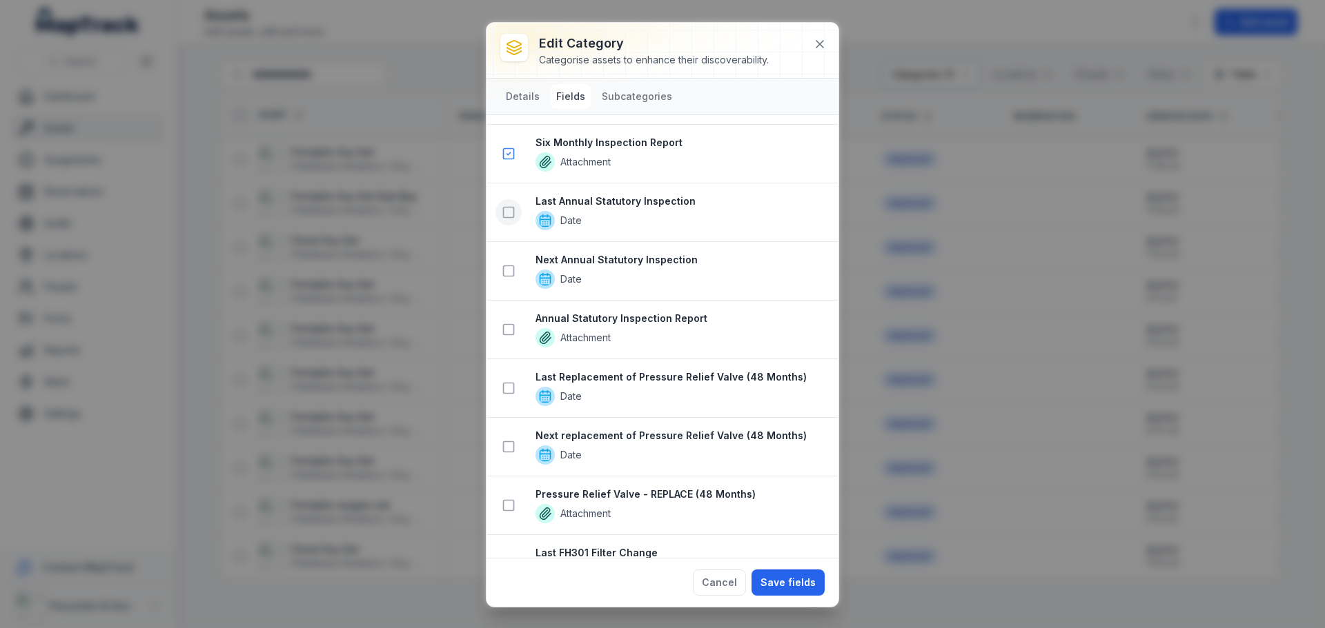  What do you see at coordinates (681, 495) in the screenshot?
I see `strong: Pressure Relief Valve - REPLACE (48 Months)` at bounding box center [681, 495].